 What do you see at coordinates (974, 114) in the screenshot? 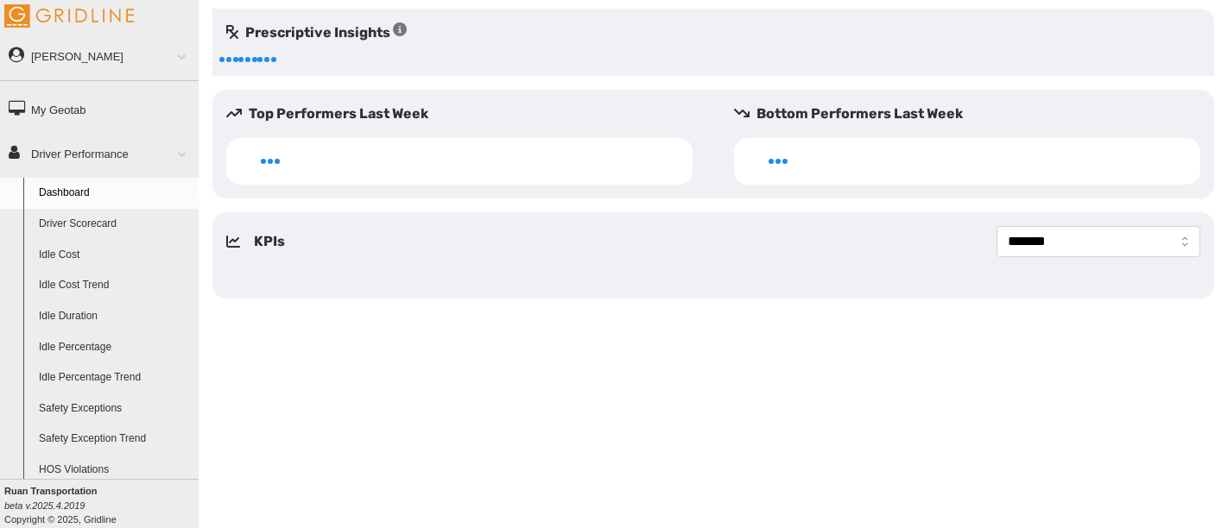
I see `h5: Bottom Performers Last Week` at bounding box center [974, 114].